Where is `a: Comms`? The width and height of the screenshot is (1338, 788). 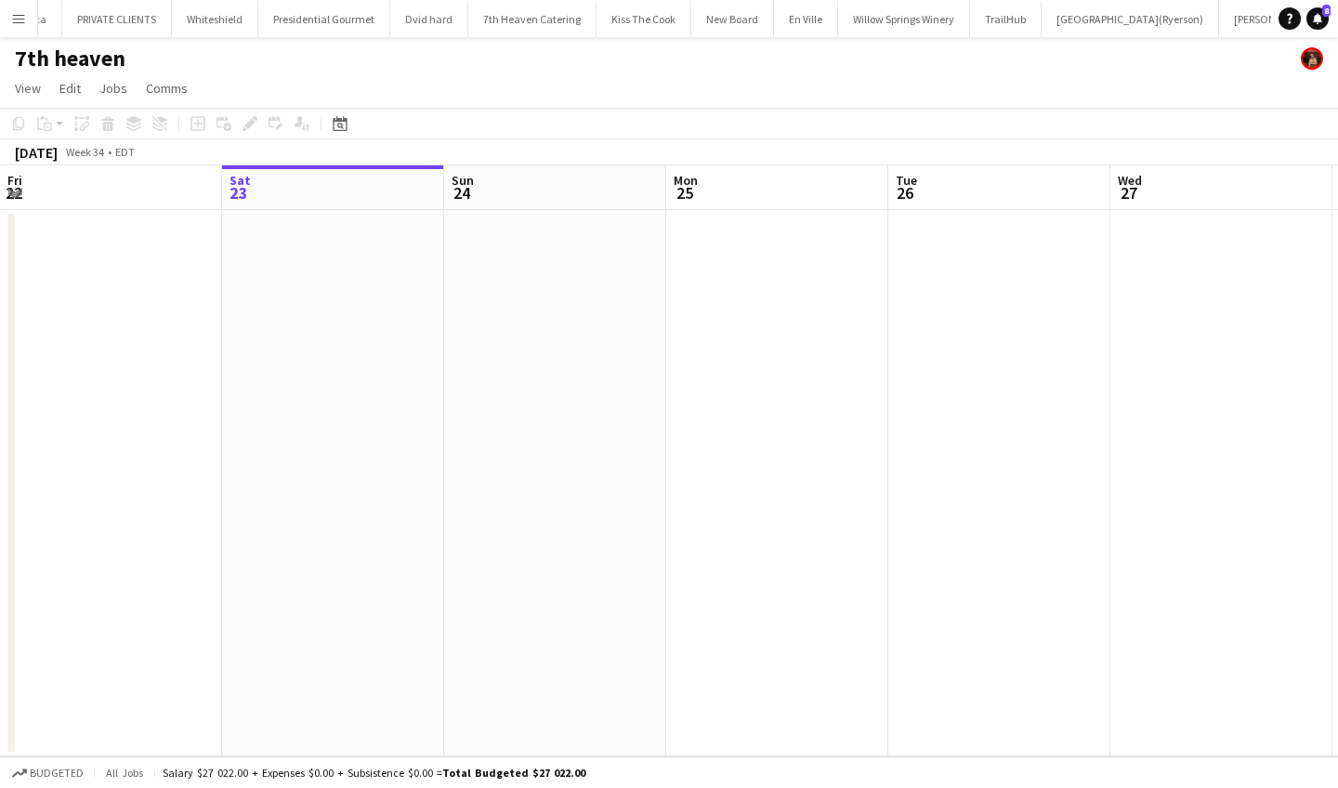 a: Comms is located at coordinates (166, 88).